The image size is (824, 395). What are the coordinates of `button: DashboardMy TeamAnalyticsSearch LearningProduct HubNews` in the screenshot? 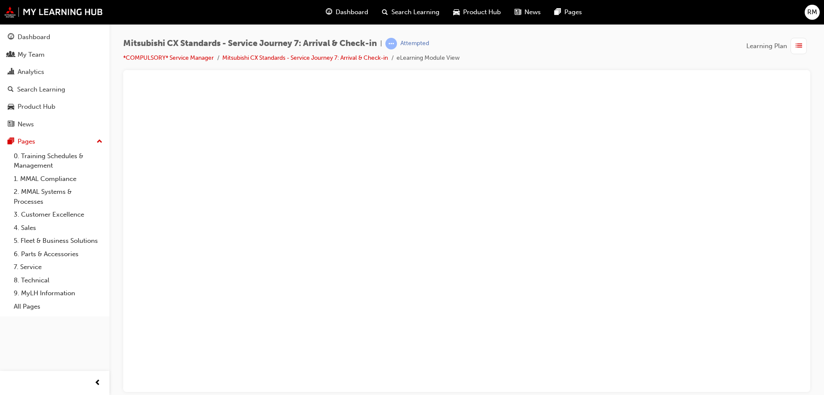 It's located at (55, 80).